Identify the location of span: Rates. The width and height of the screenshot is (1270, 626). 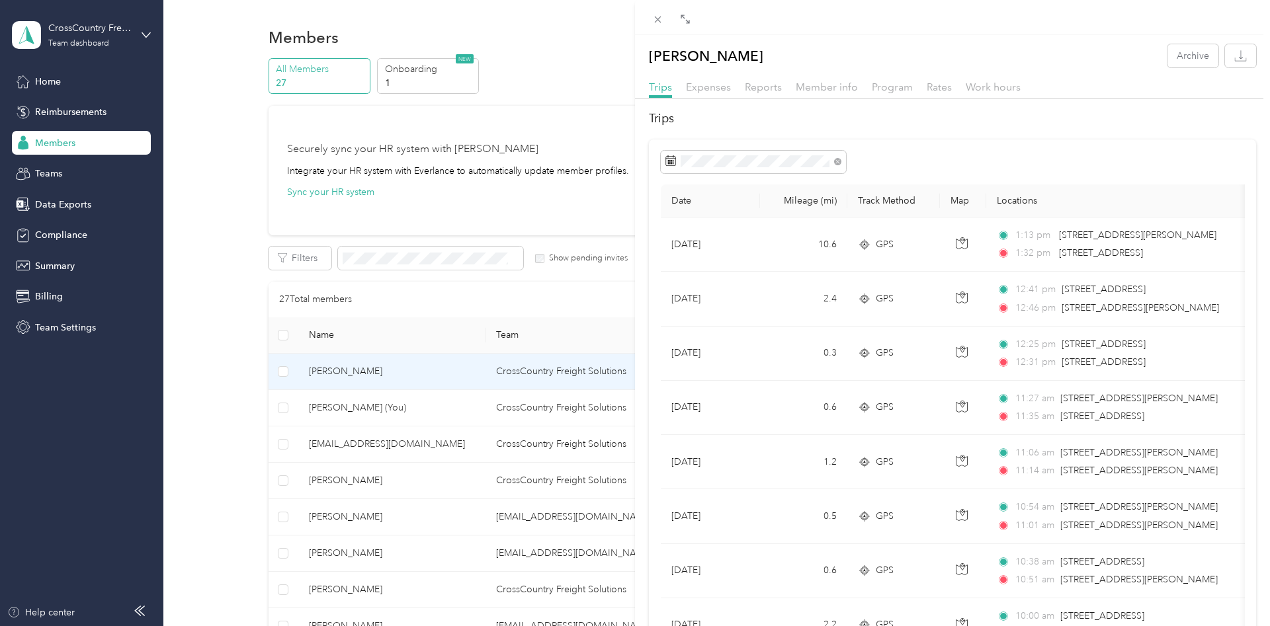
(939, 87).